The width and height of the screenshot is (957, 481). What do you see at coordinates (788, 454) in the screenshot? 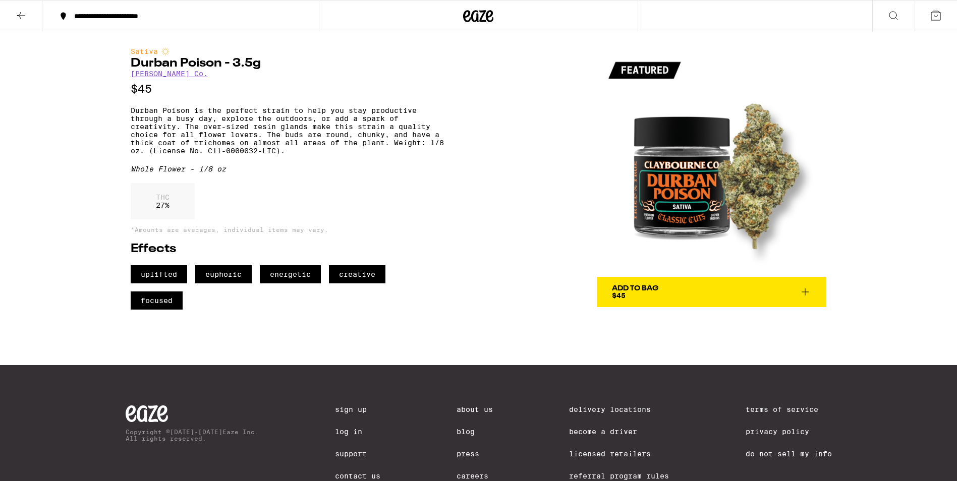
I see `a: Do Not Sell My Info` at bounding box center [788, 454].